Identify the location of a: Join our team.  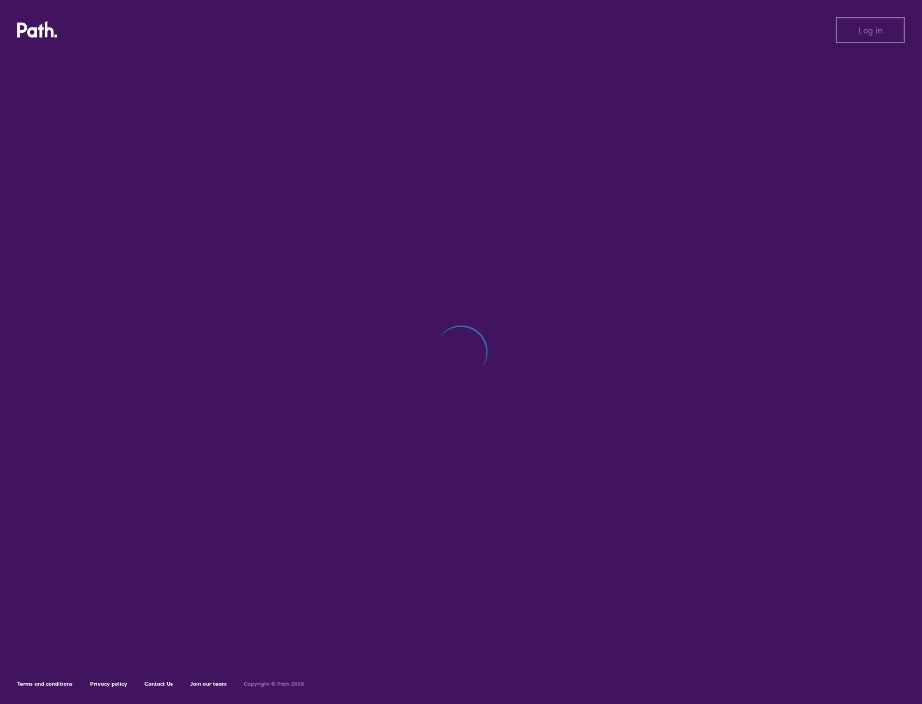
(208, 684).